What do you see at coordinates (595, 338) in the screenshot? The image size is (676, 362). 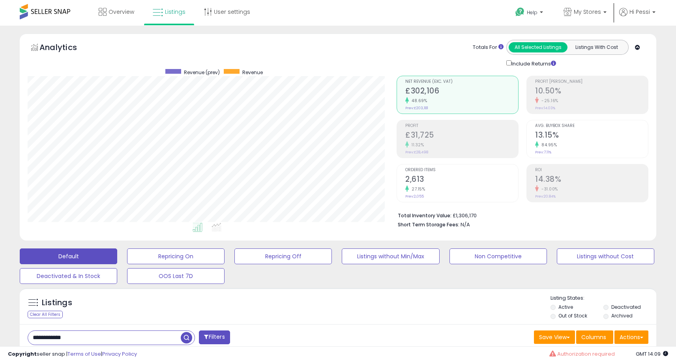 I see `button: Columns` at bounding box center [595, 338].